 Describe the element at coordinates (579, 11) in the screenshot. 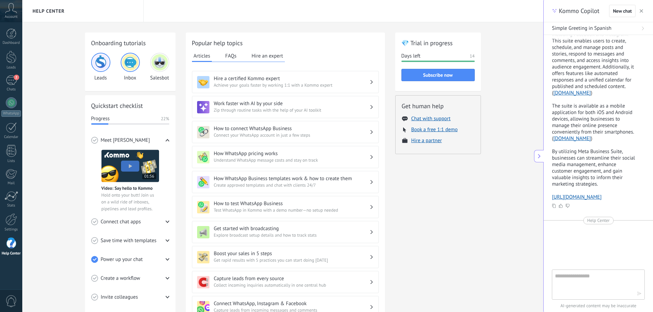

I see `span: Kommo Copilot` at that location.